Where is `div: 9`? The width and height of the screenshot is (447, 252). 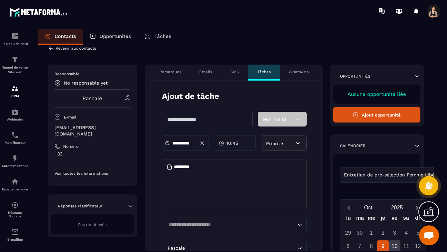
div: 9 is located at coordinates (383, 246).